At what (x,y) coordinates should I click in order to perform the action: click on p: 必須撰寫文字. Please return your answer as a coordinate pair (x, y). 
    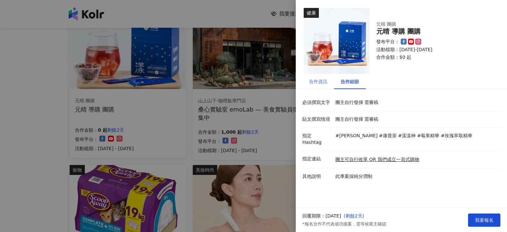
    Looking at the image, I should click on (317, 103).